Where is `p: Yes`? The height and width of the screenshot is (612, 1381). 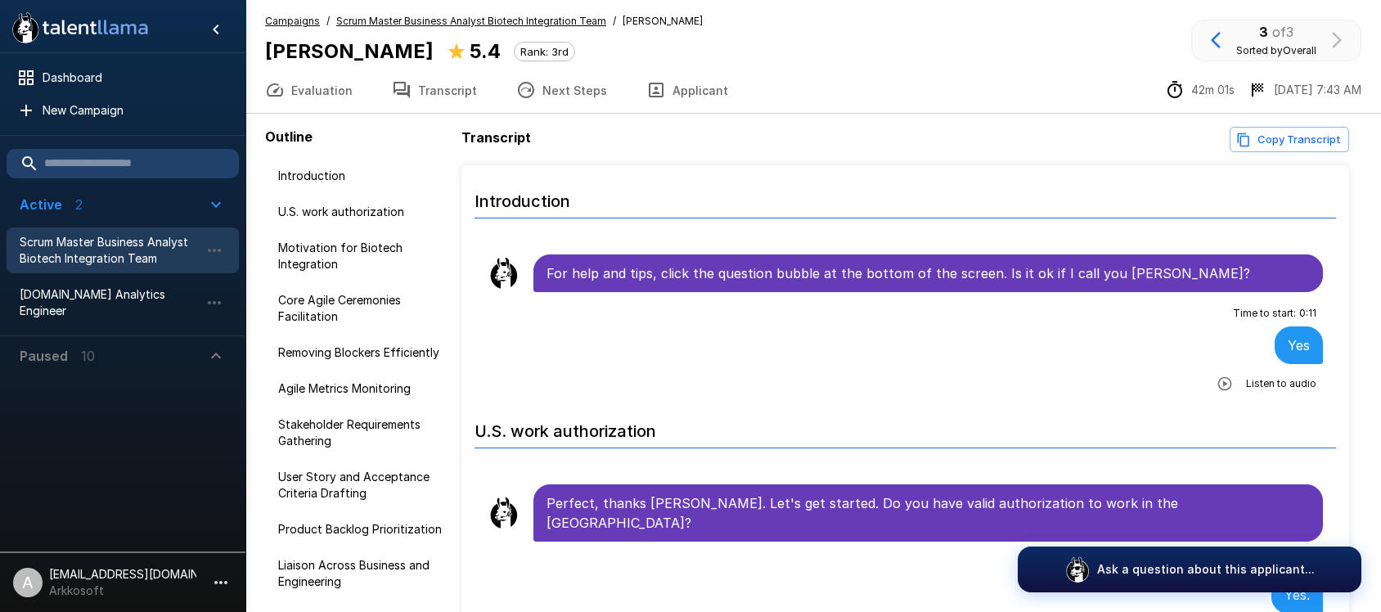
p: Yes is located at coordinates (1299, 345).